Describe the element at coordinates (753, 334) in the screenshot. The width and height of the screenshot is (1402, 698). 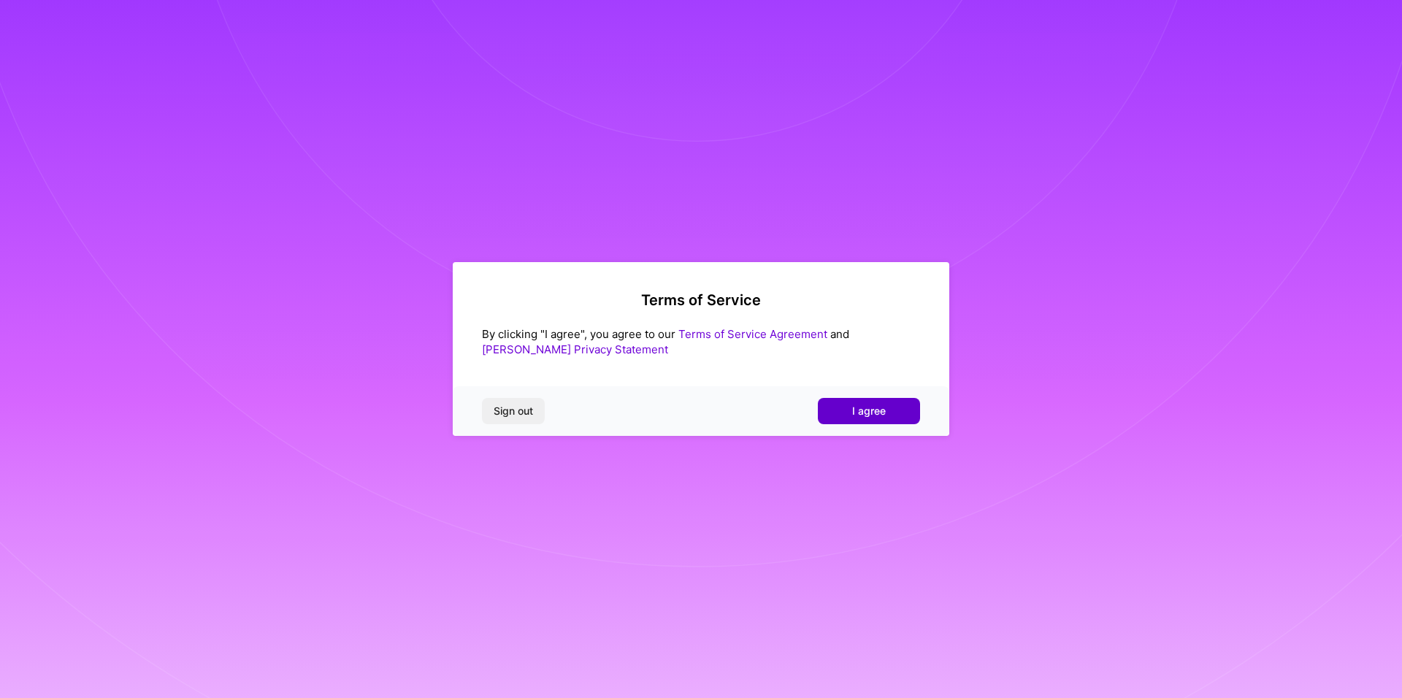
I see `a: Terms of Service Agreement` at that location.